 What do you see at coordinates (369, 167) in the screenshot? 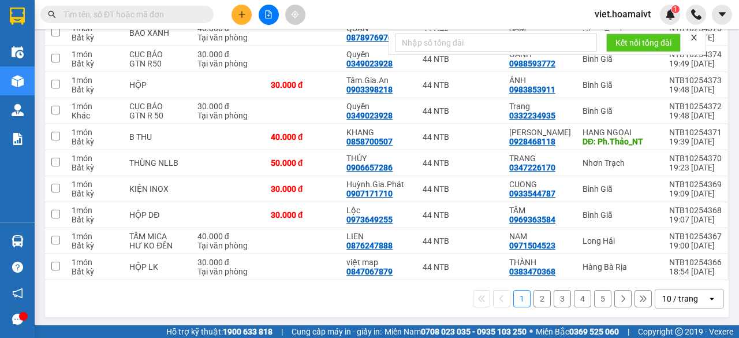
I see `div: 0906657286` at bounding box center [369, 167].